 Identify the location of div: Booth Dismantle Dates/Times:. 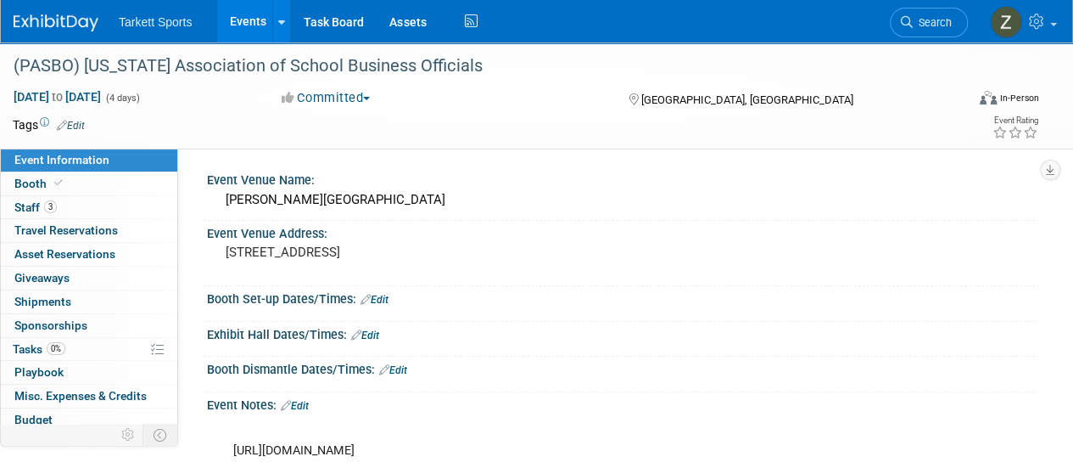
(623, 367).